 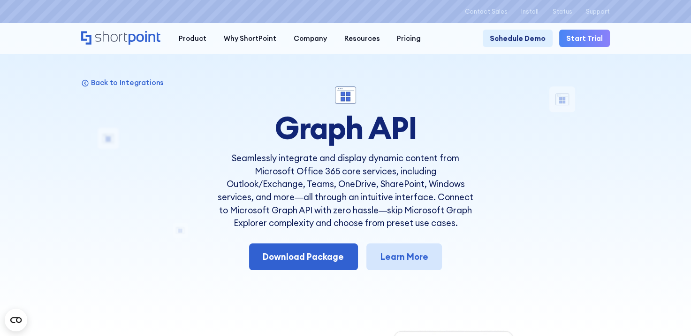 What do you see at coordinates (304, 256) in the screenshot?
I see `a: Download Package` at bounding box center [304, 256].